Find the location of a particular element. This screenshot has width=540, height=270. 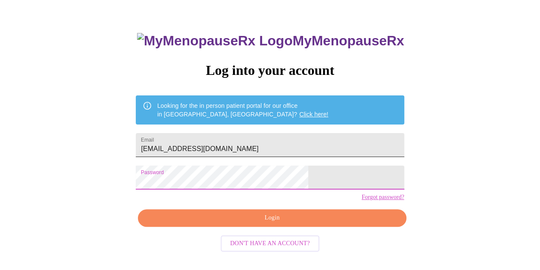

img: MyMenopauseRx Logo is located at coordinates (215, 41).